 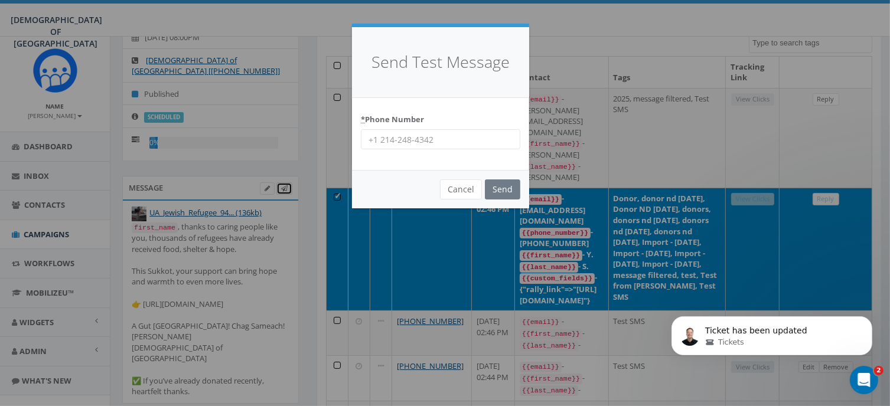 I want to click on button: Cancel, so click(x=461, y=190).